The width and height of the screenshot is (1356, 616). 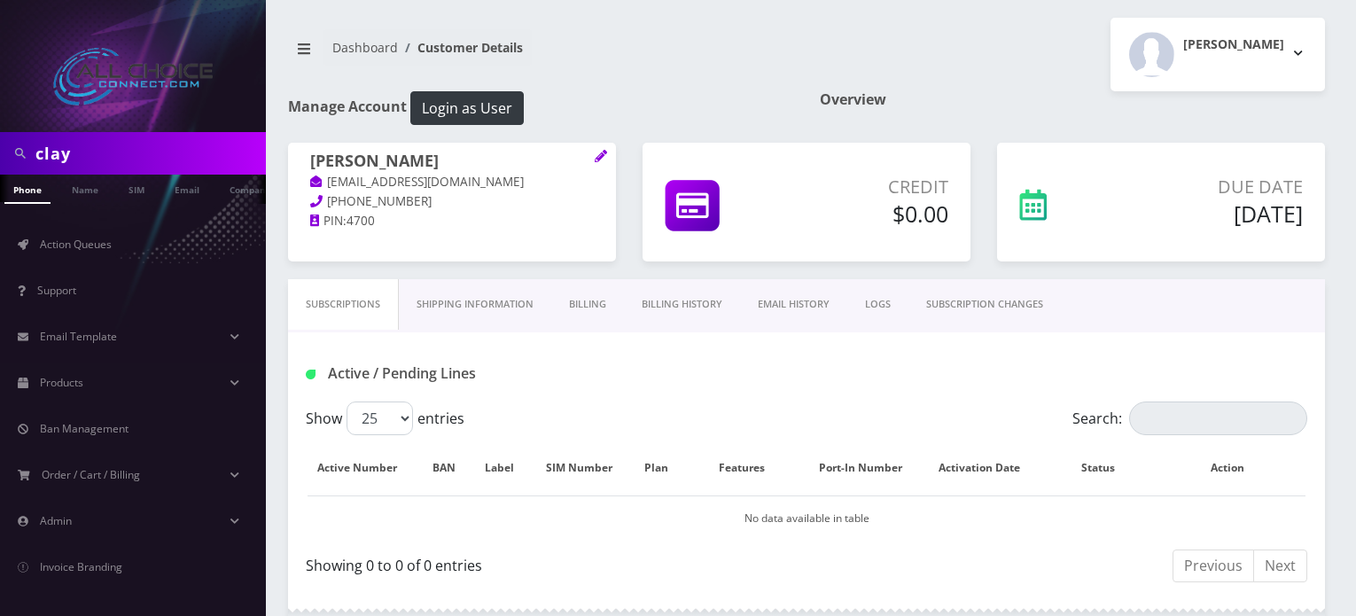 I want to click on a: Email, so click(x=187, y=188).